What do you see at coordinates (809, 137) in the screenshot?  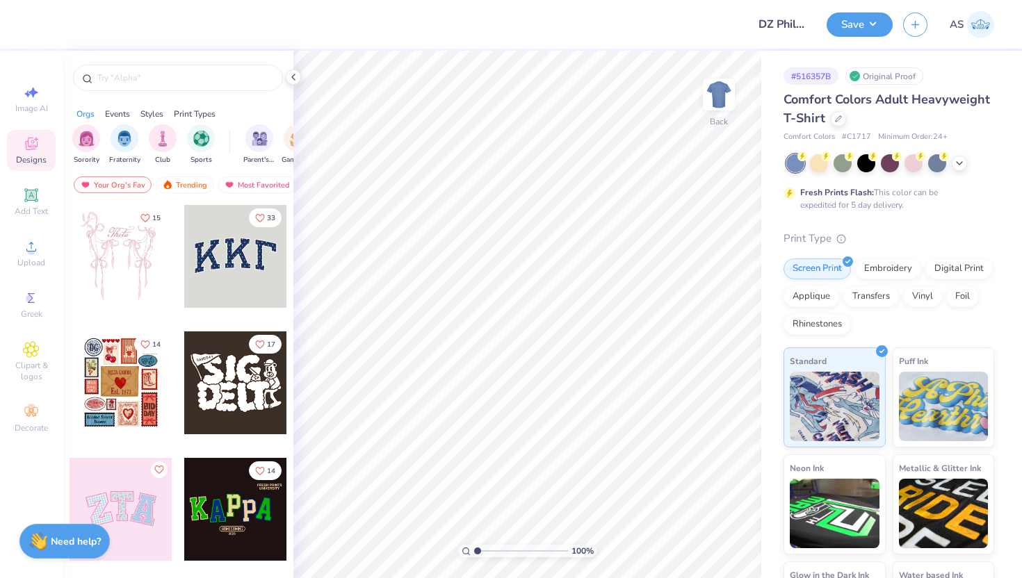 I see `span: Comfort Colors` at bounding box center [809, 137].